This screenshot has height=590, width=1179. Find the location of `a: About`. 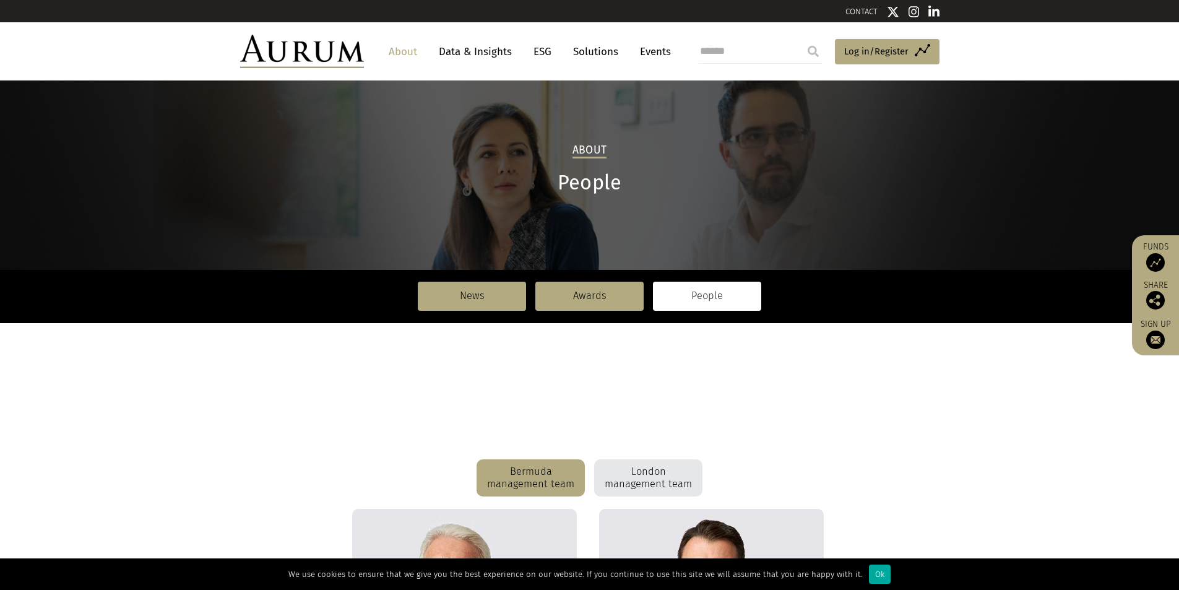

a: About is located at coordinates (403, 51).